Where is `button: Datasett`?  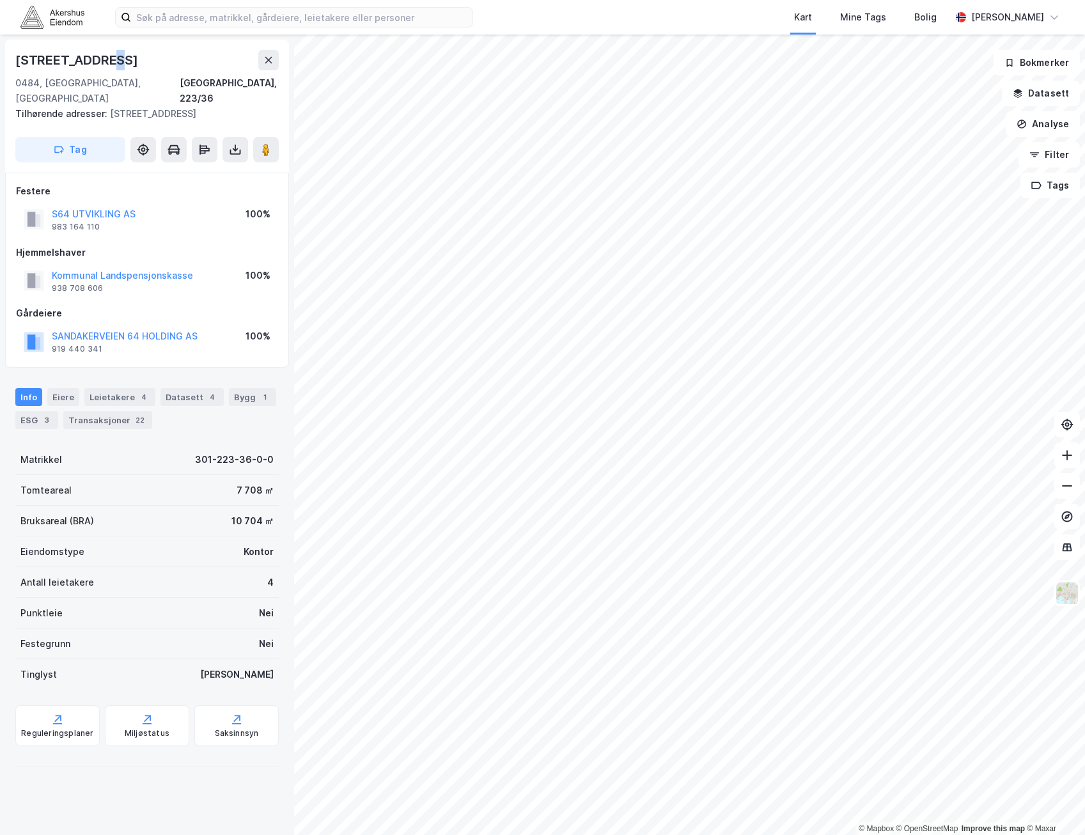 button: Datasett is located at coordinates (1041, 93).